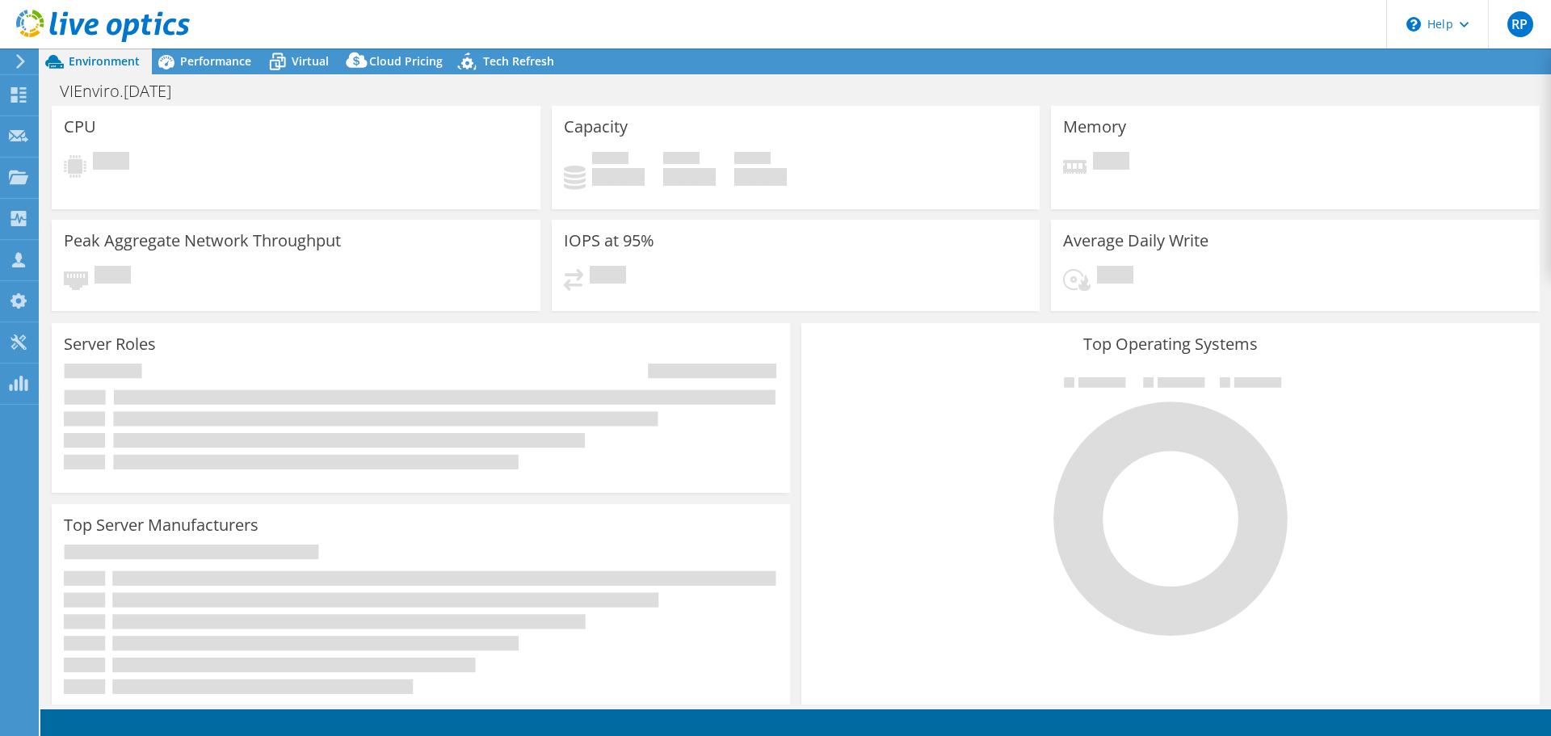 The height and width of the screenshot is (736, 1551). Describe the element at coordinates (1413, 24) in the screenshot. I see `svg: \n` at that location.